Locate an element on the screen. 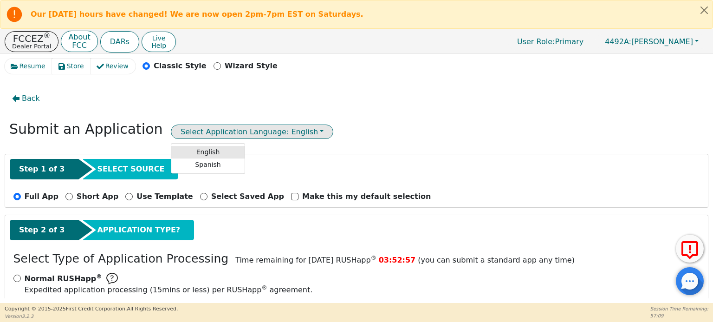 The height and width of the screenshot is (323, 713). p: Version 3.2.3 is located at coordinates (91, 316).